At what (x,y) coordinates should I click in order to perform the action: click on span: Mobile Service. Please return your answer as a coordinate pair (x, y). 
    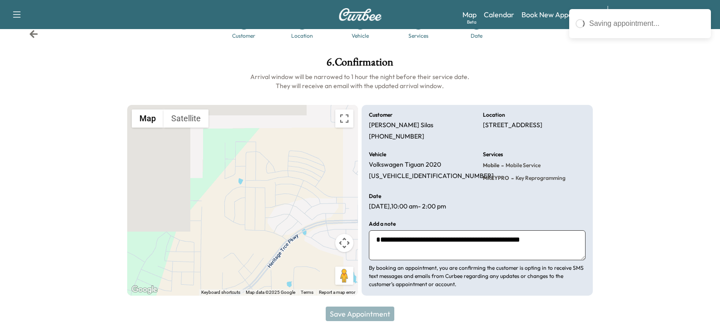
    Looking at the image, I should click on (522, 165).